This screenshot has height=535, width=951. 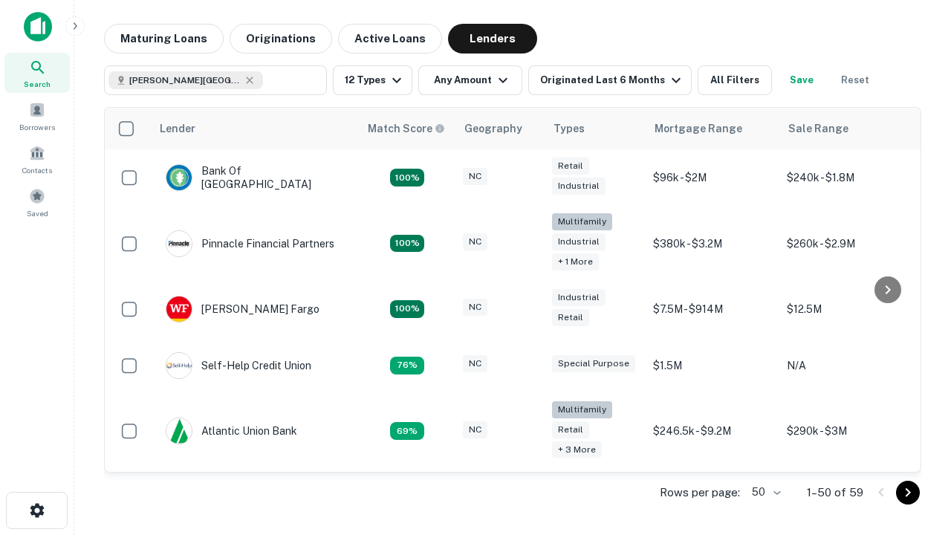 I want to click on div: Borrowers, so click(x=37, y=116).